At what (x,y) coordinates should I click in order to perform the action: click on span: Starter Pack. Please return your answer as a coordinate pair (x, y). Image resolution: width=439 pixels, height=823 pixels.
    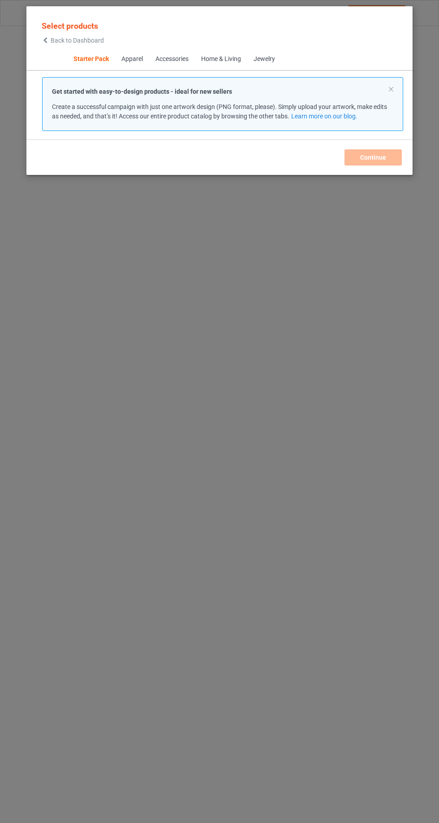
    Looking at the image, I should click on (91, 59).